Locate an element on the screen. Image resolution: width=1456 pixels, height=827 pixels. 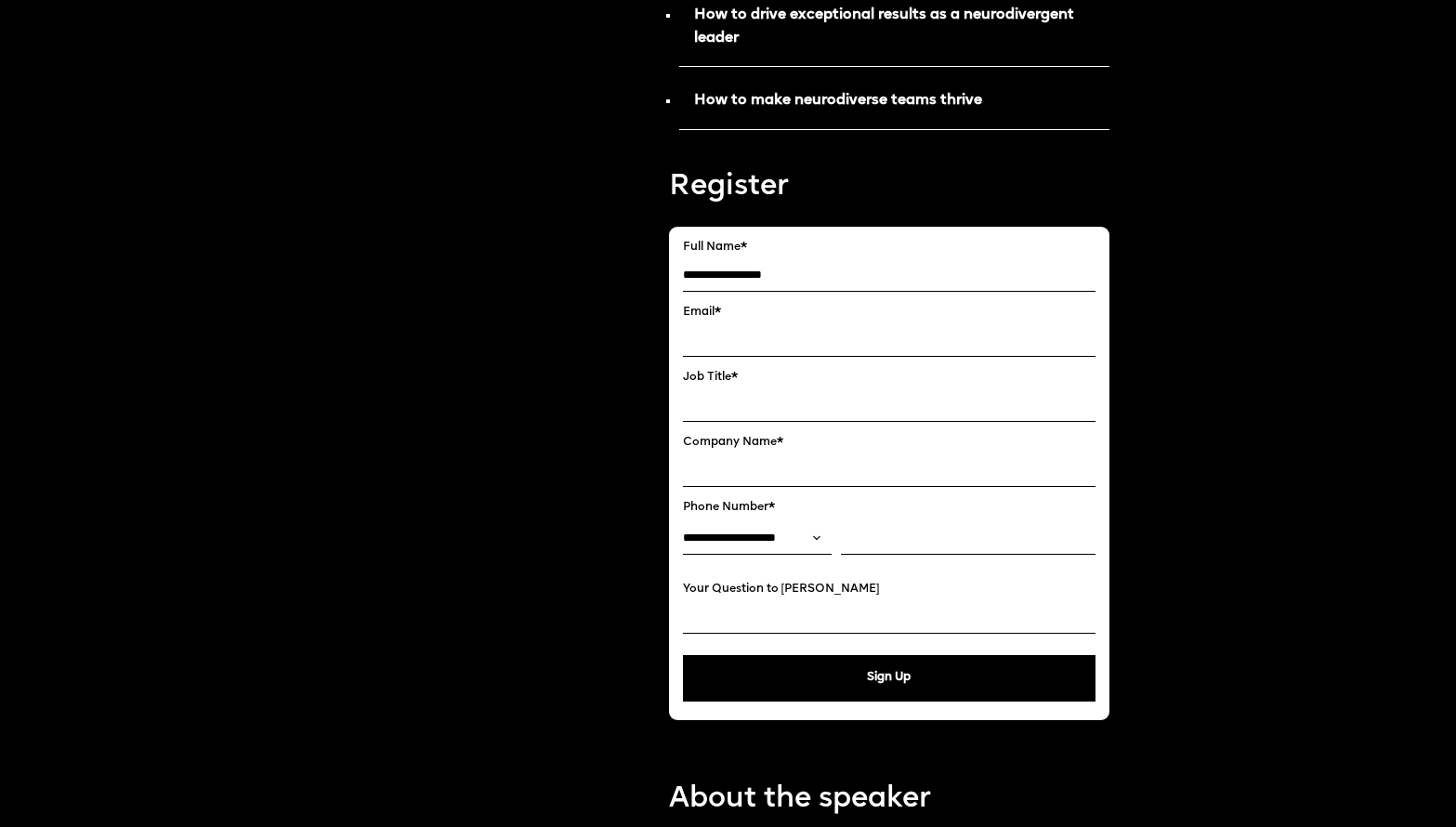
label: Full Name is located at coordinates (889, 248).